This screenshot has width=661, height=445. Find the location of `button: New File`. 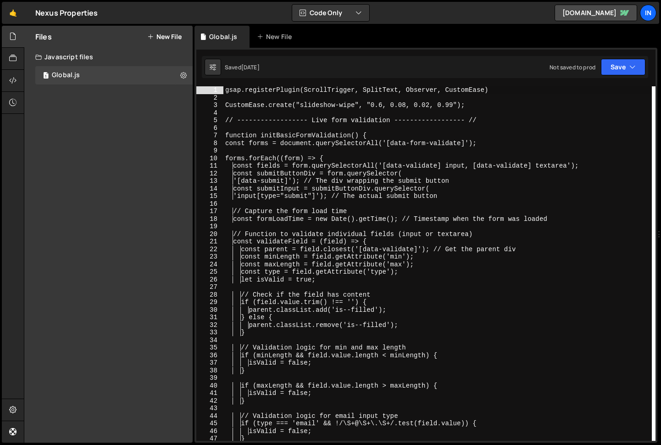

button: New File is located at coordinates (164, 37).